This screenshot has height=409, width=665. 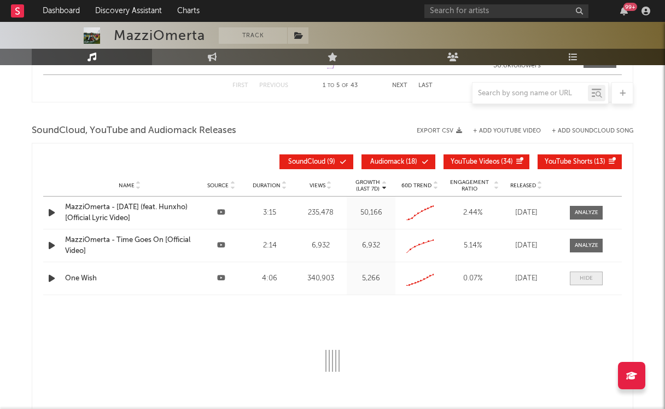 I want to click on span: Released, so click(x=523, y=186).